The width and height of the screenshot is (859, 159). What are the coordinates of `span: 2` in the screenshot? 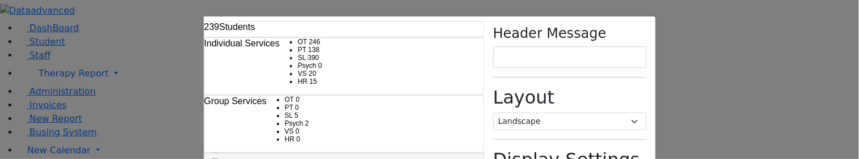 It's located at (307, 123).